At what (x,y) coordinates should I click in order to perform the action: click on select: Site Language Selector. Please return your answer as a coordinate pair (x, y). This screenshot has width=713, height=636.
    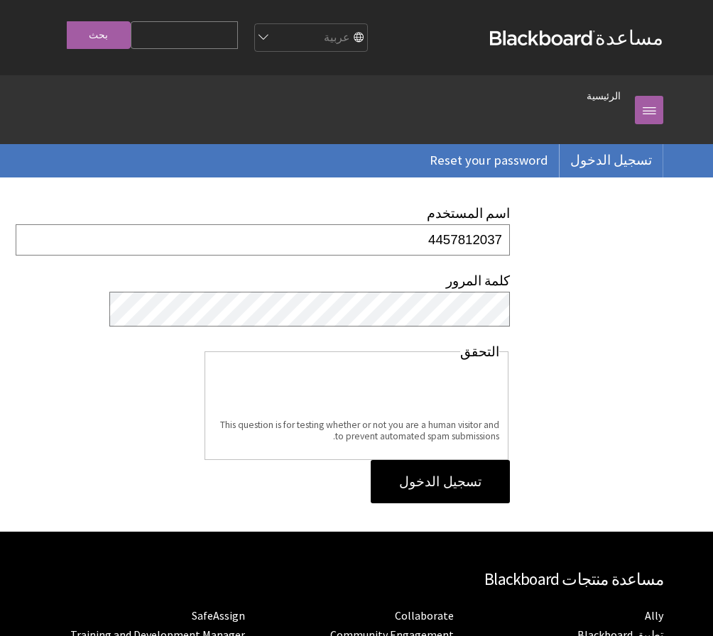
    Looking at the image, I should click on (310, 38).